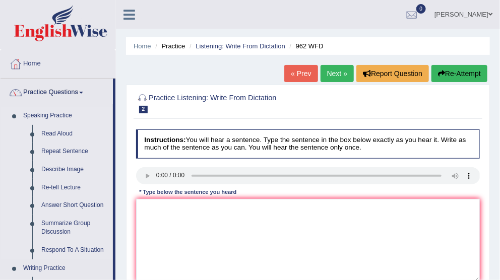 The width and height of the screenshot is (500, 280). What do you see at coordinates (459, 74) in the screenshot?
I see `button: Re-Attempt` at bounding box center [459, 74].